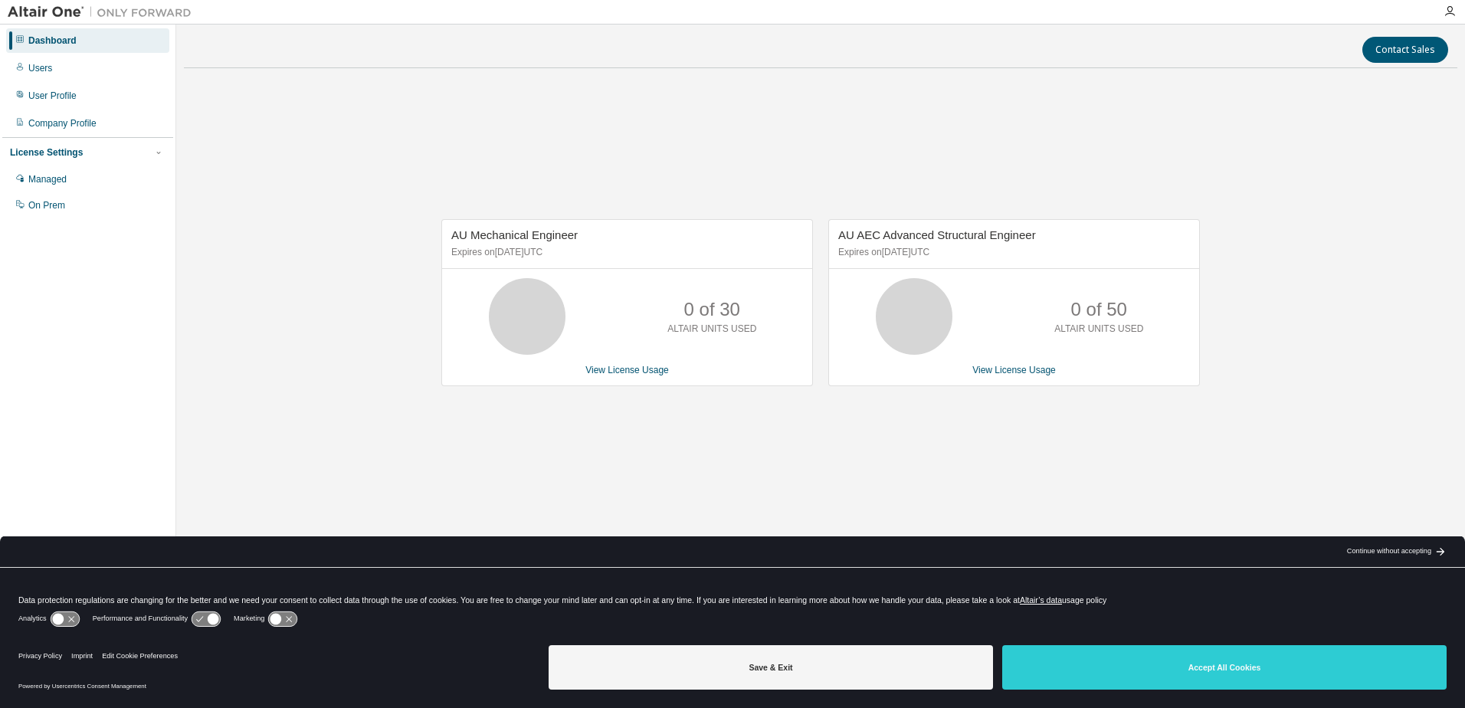 This screenshot has height=708, width=1465. I want to click on div: Dashboard, so click(52, 41).